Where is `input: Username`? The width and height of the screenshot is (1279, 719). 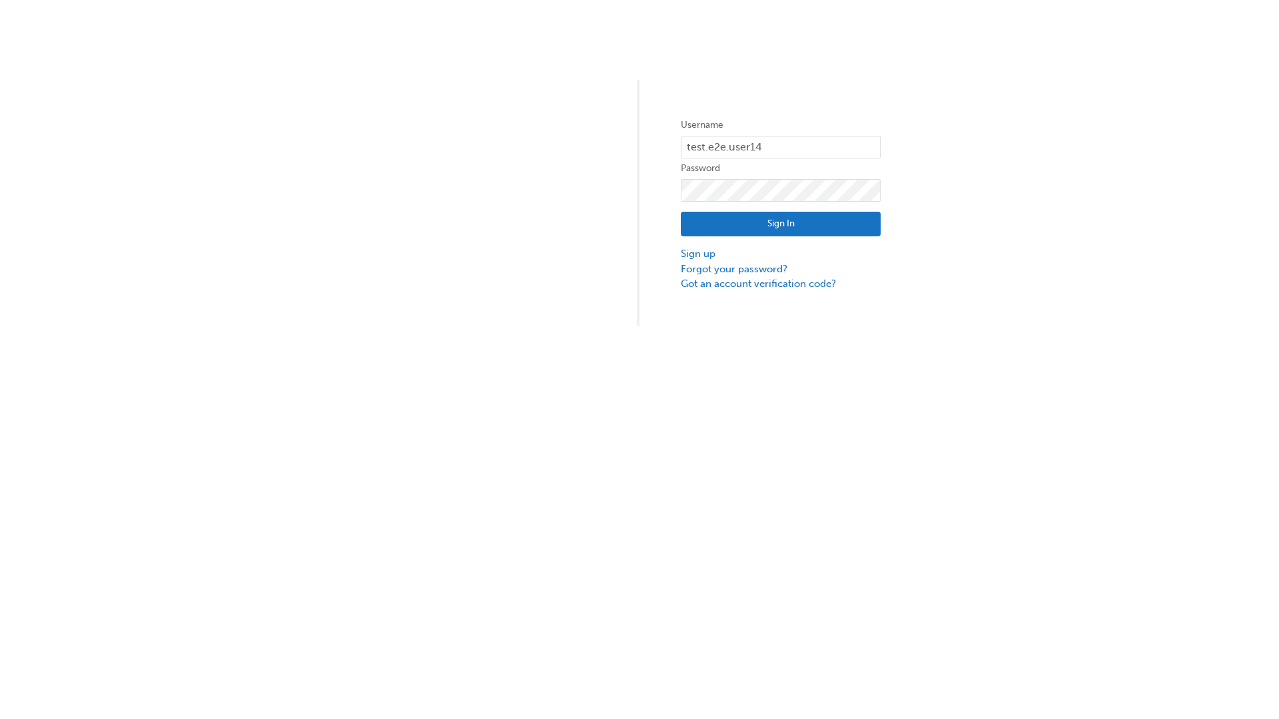
input: Username is located at coordinates (781, 147).